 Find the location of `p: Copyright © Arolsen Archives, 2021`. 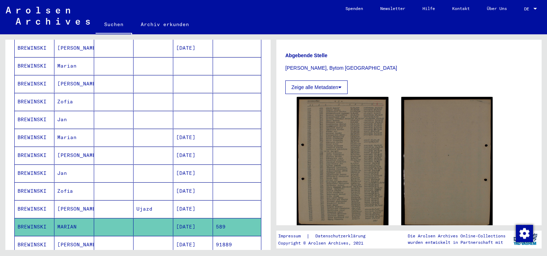

p: Copyright © Arolsen Archives, 2021 is located at coordinates (326, 243).